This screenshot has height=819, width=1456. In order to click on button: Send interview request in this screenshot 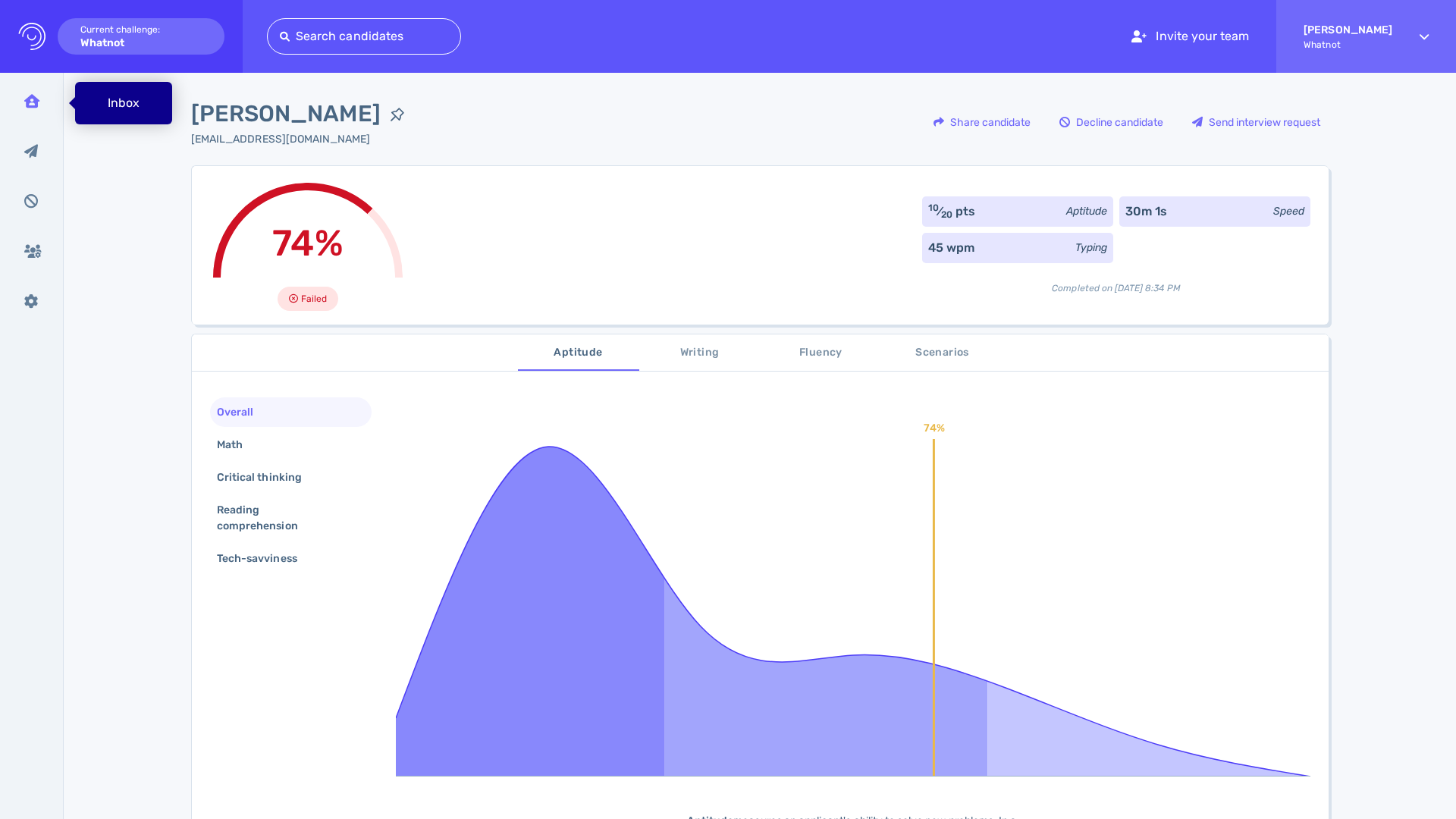, I will do `click(1256, 122)`.